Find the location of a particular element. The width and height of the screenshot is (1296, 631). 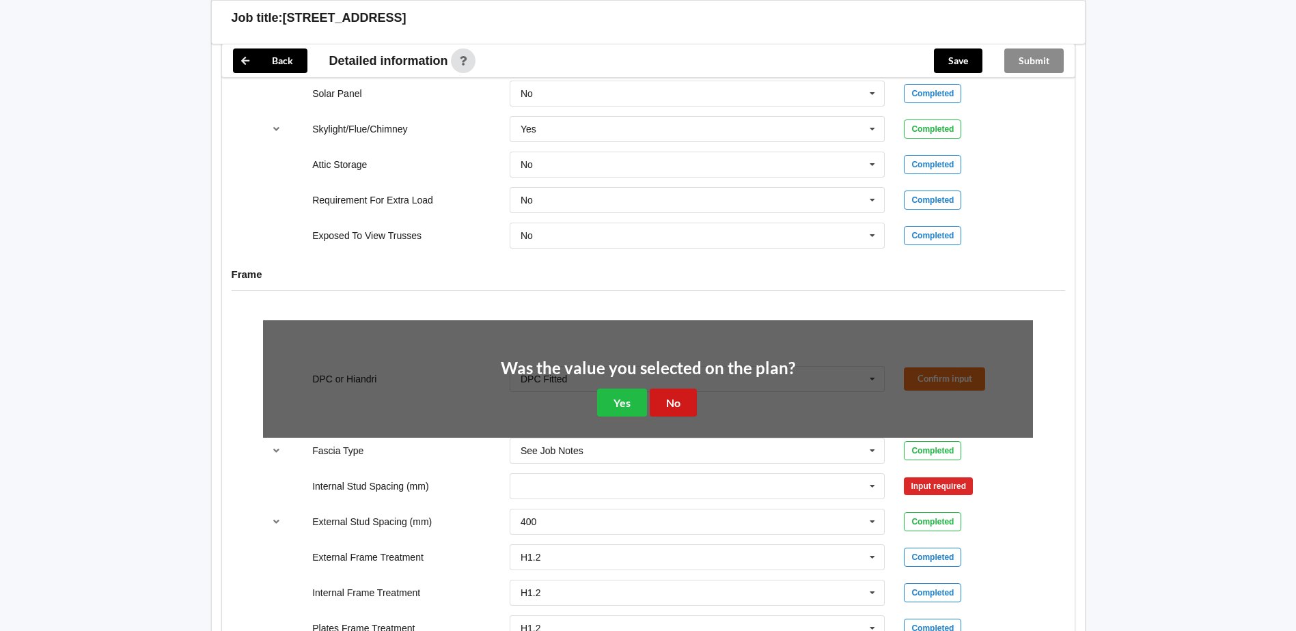

label: External Stud Spacing (mm) is located at coordinates (372, 522).